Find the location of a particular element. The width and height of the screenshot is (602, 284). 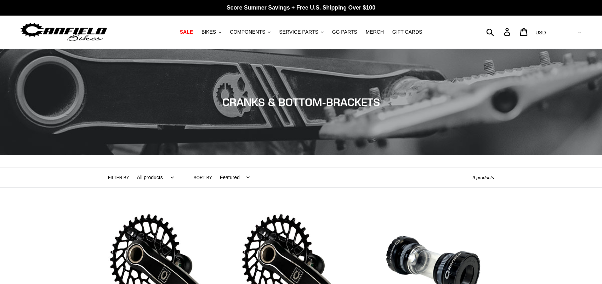

span: BIKES is located at coordinates (209, 32).